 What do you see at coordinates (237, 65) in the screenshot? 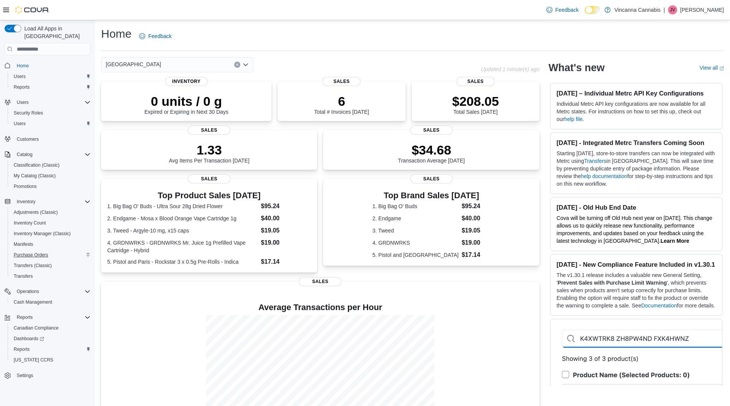
I see `button: Clear input` at bounding box center [237, 65].